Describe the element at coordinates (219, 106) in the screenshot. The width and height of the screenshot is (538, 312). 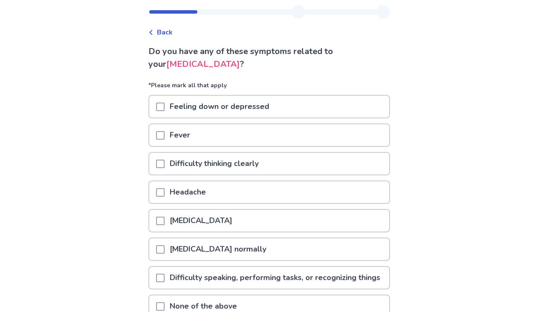
I see `p: Feeling down or depressed` at that location.